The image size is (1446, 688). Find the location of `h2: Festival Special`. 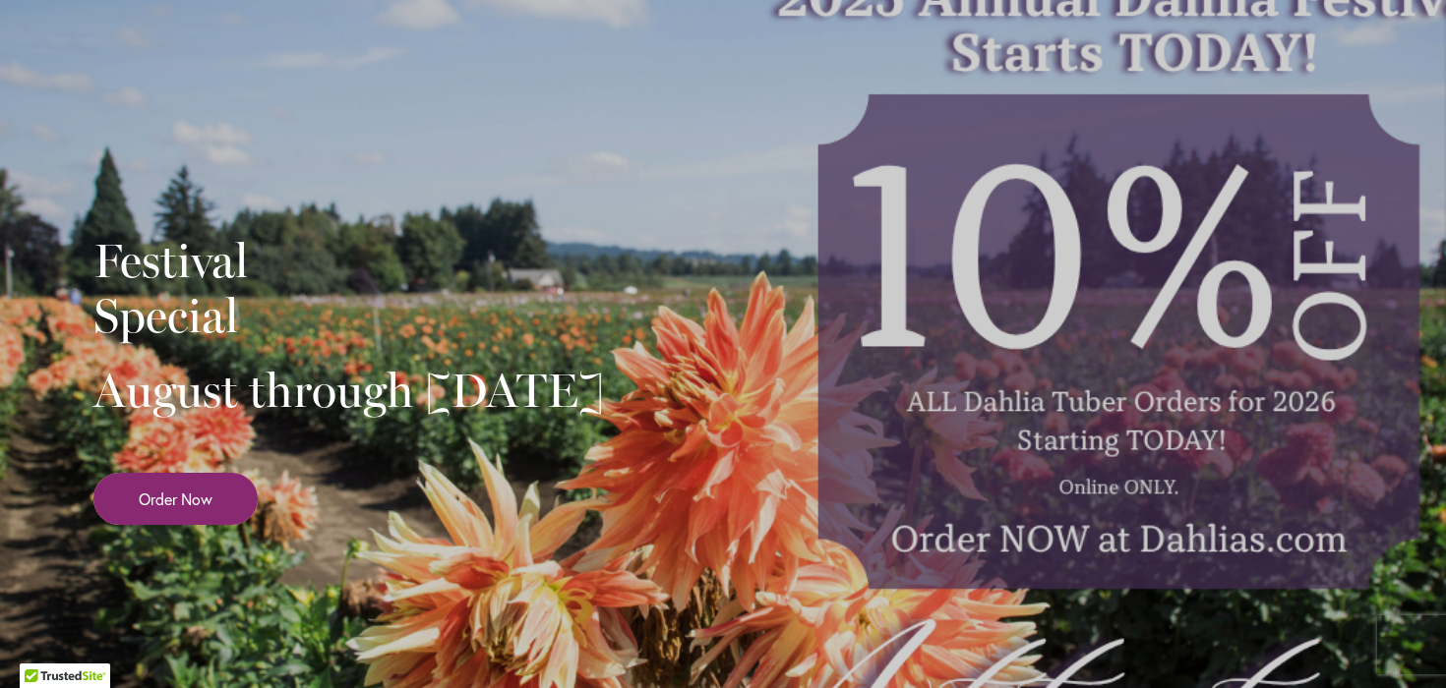

h2: Festival Special is located at coordinates (348, 288).